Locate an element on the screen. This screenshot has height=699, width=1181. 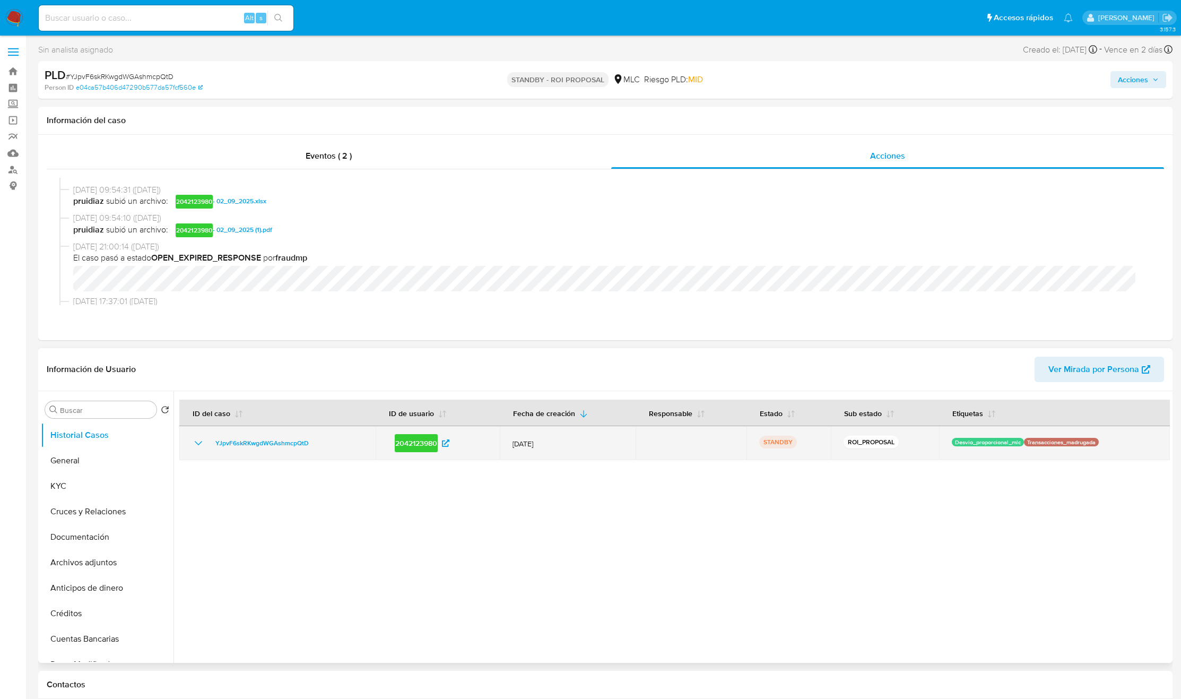
button: Acciones is located at coordinates (1138, 80).